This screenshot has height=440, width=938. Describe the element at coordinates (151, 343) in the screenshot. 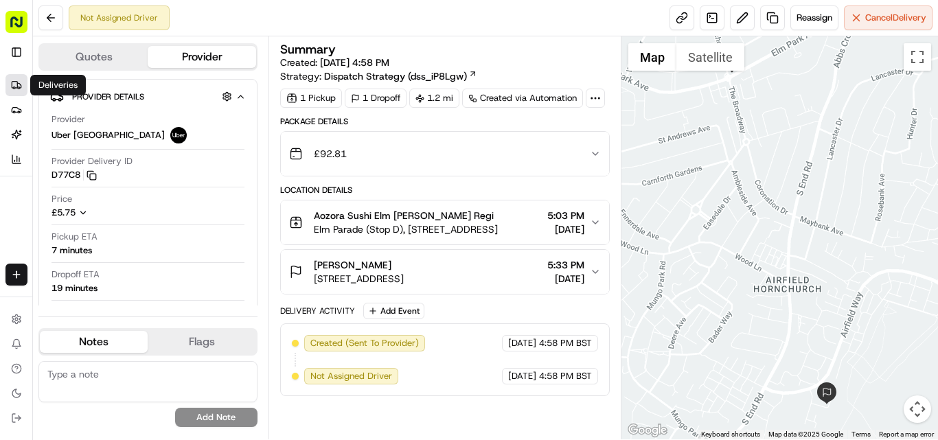

I see `span: Pylon` at that location.